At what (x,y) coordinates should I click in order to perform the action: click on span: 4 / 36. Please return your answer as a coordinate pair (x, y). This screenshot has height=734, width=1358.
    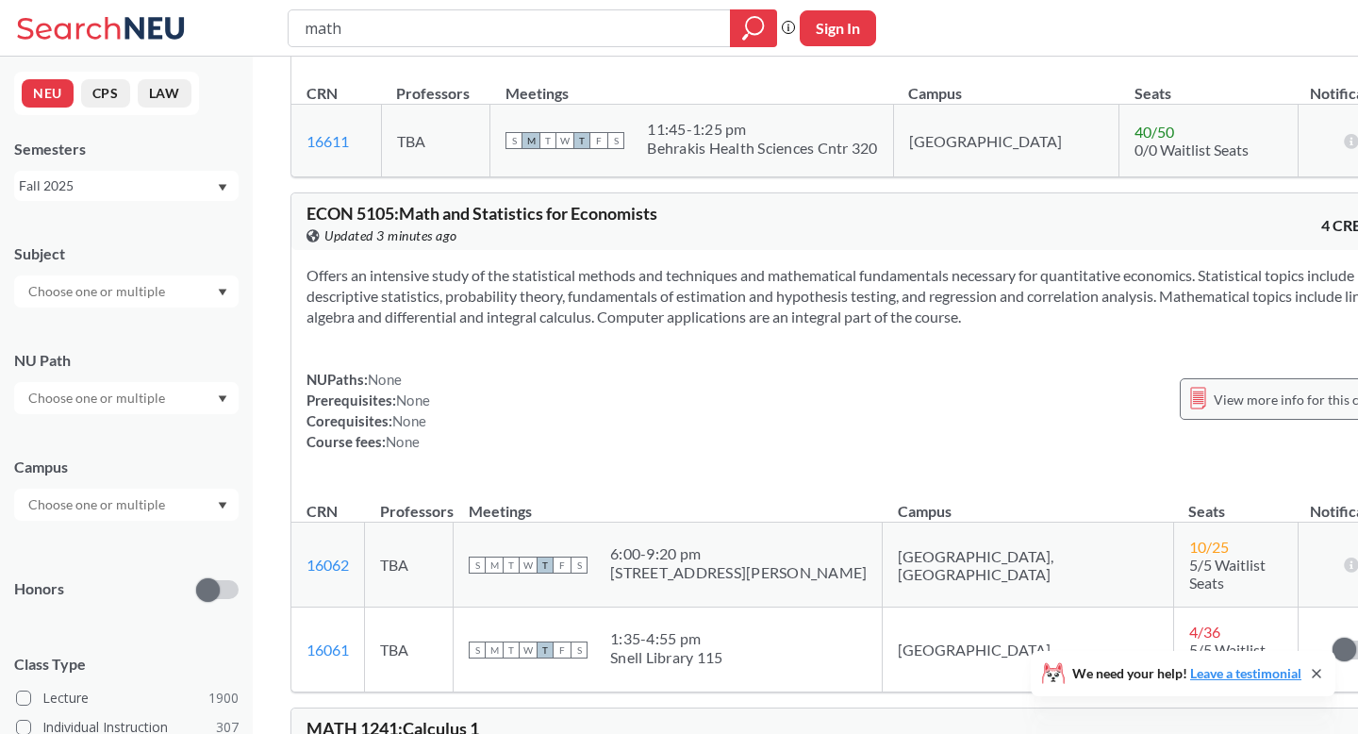
    Looking at the image, I should click on (1204, 631).